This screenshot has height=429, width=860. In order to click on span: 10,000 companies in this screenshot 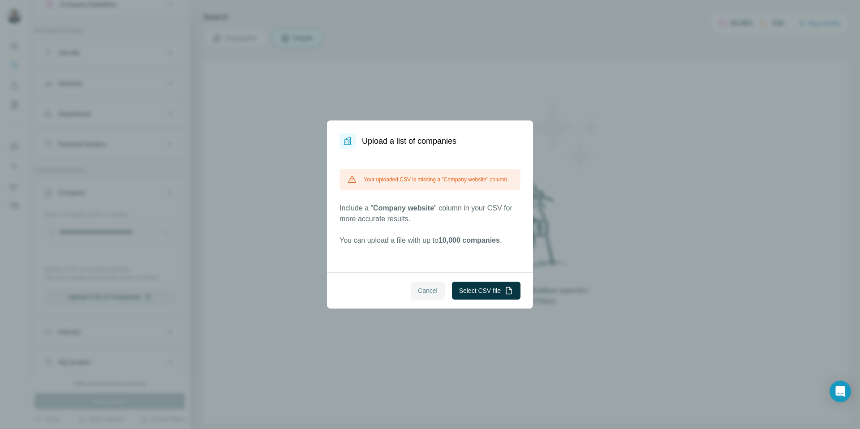, I will do `click(469, 240)`.